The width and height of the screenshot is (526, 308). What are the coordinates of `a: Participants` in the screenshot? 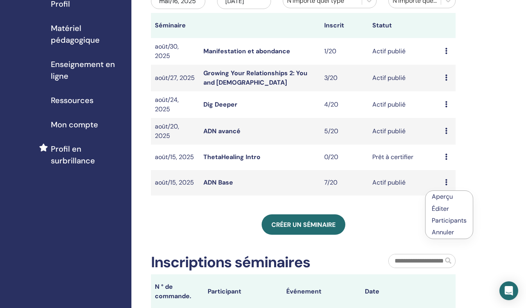 It's located at (449, 220).